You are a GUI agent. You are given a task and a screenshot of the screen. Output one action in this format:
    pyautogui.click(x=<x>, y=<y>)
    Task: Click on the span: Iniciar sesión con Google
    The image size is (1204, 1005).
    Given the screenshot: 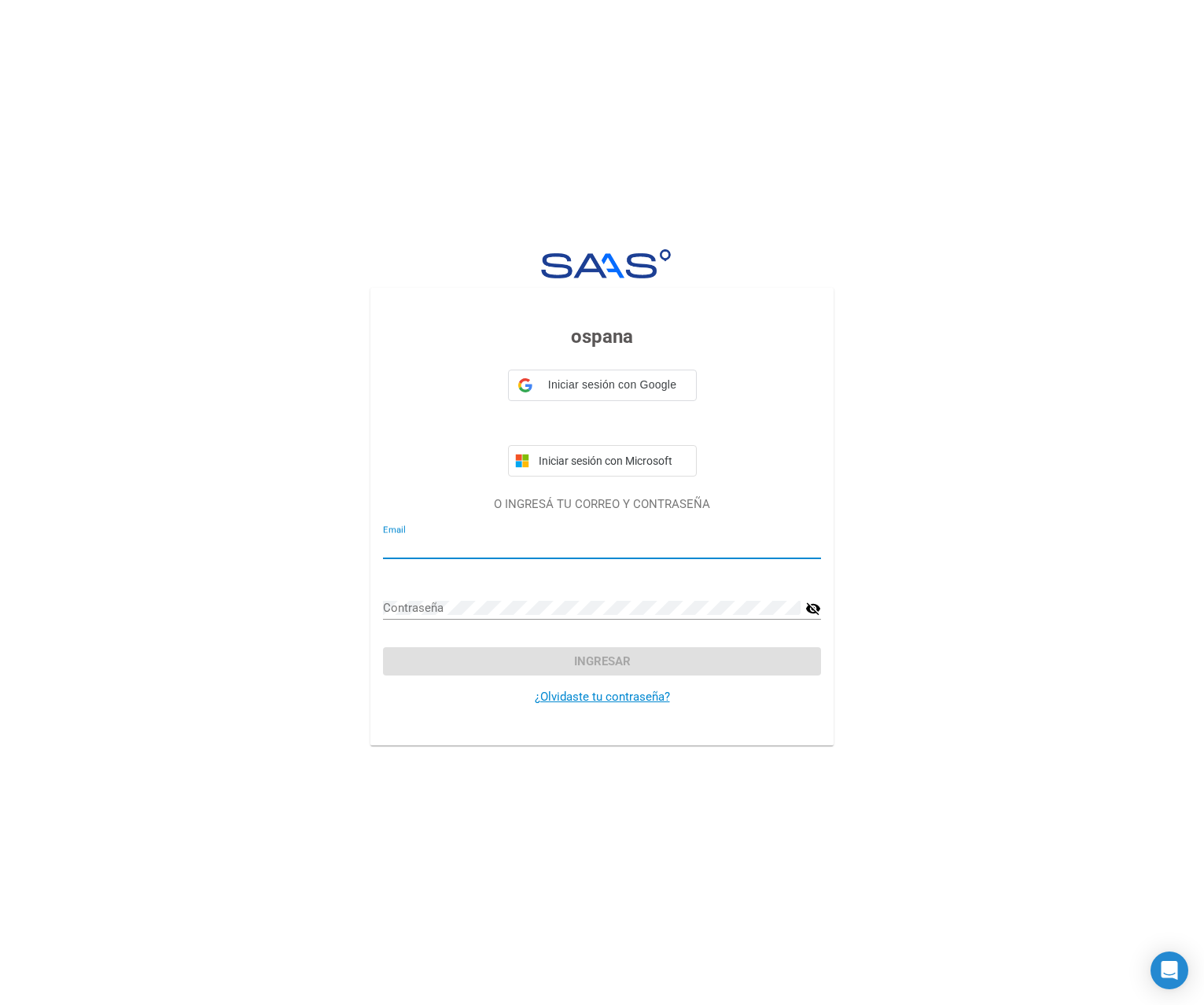 What is the action you would take?
    pyautogui.click(x=612, y=385)
    